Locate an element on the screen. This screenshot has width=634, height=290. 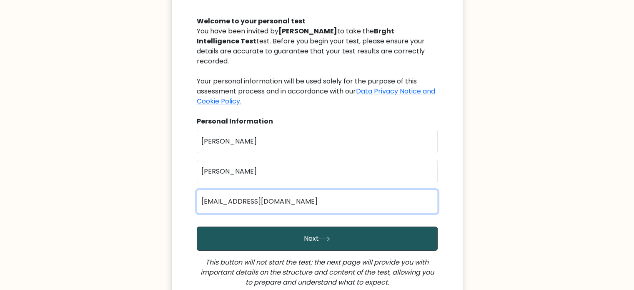
div: Welcome to your personal test is located at coordinates (317, 21).